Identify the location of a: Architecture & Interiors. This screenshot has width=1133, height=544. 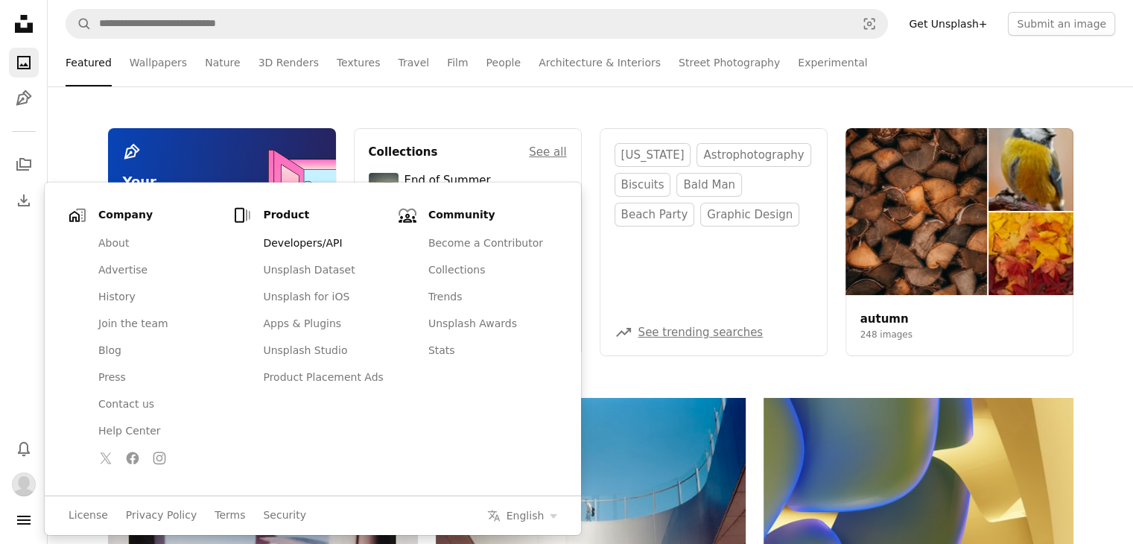
(600, 63).